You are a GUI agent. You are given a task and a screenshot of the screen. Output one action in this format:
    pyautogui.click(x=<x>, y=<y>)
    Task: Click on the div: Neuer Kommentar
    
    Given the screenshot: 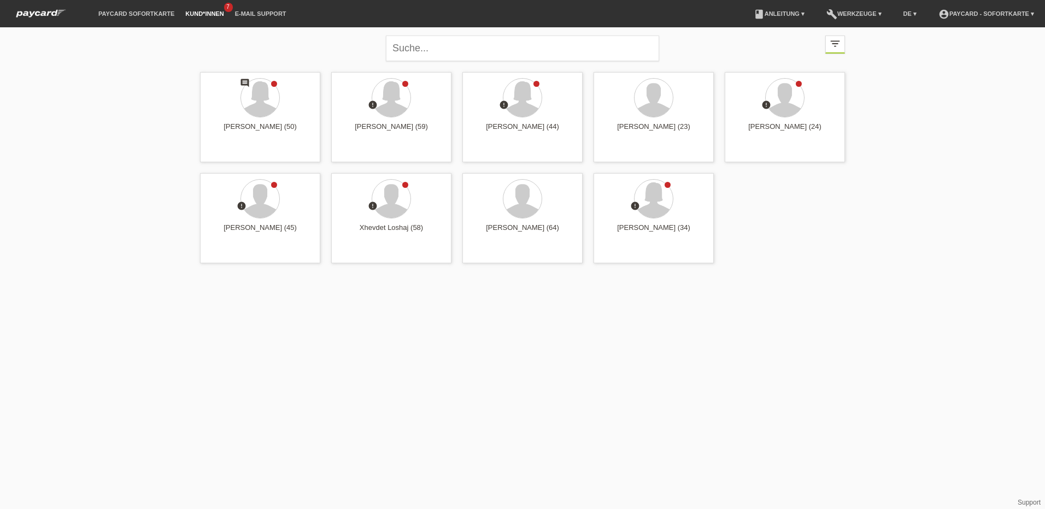 What is the action you would take?
    pyautogui.click(x=245, y=84)
    